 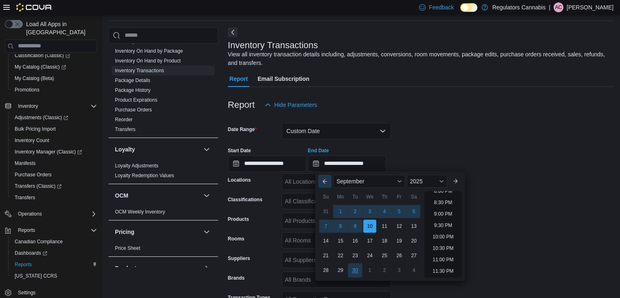 What do you see at coordinates (384, 241) in the screenshot?
I see `div: day-18` at bounding box center [384, 241].